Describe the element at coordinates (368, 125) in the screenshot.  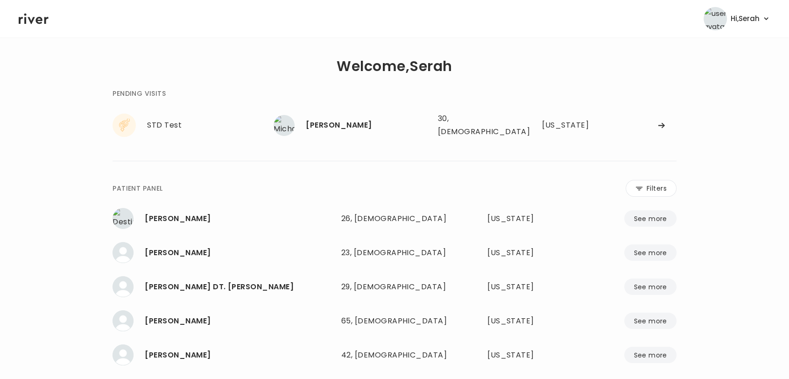
I see `div: Michael Speid` at that location.